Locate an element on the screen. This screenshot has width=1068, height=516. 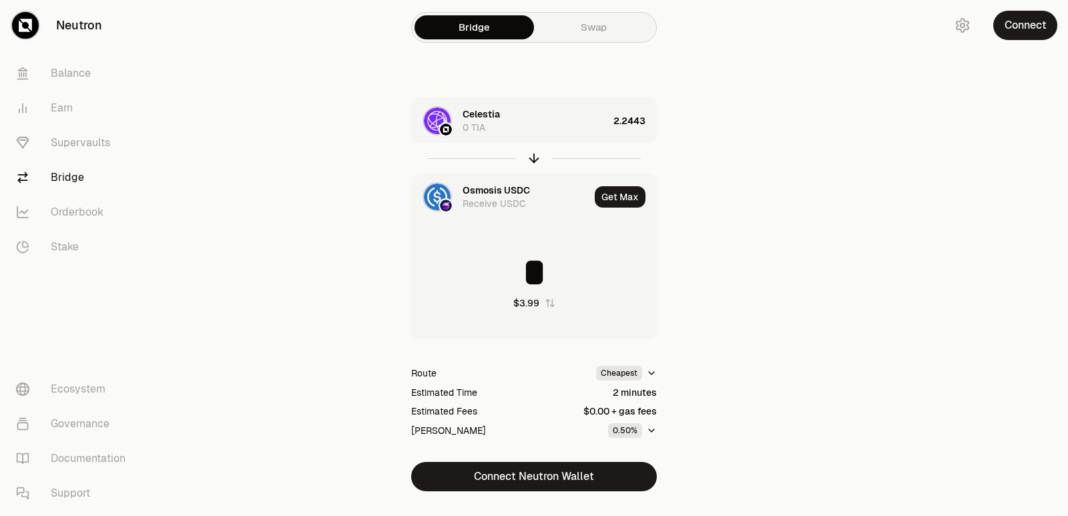
div: Cheapest is located at coordinates (619, 373).